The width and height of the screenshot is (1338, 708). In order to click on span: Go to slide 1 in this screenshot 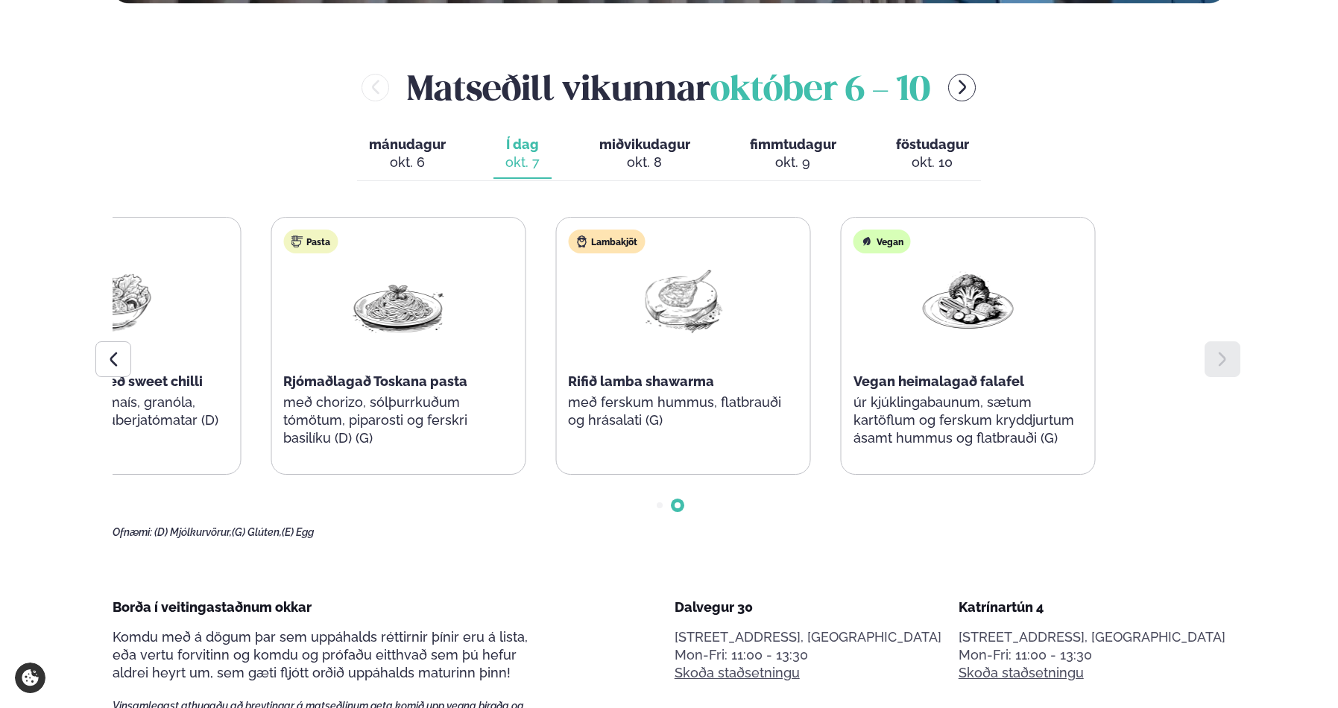, I will do `click(660, 505)`.